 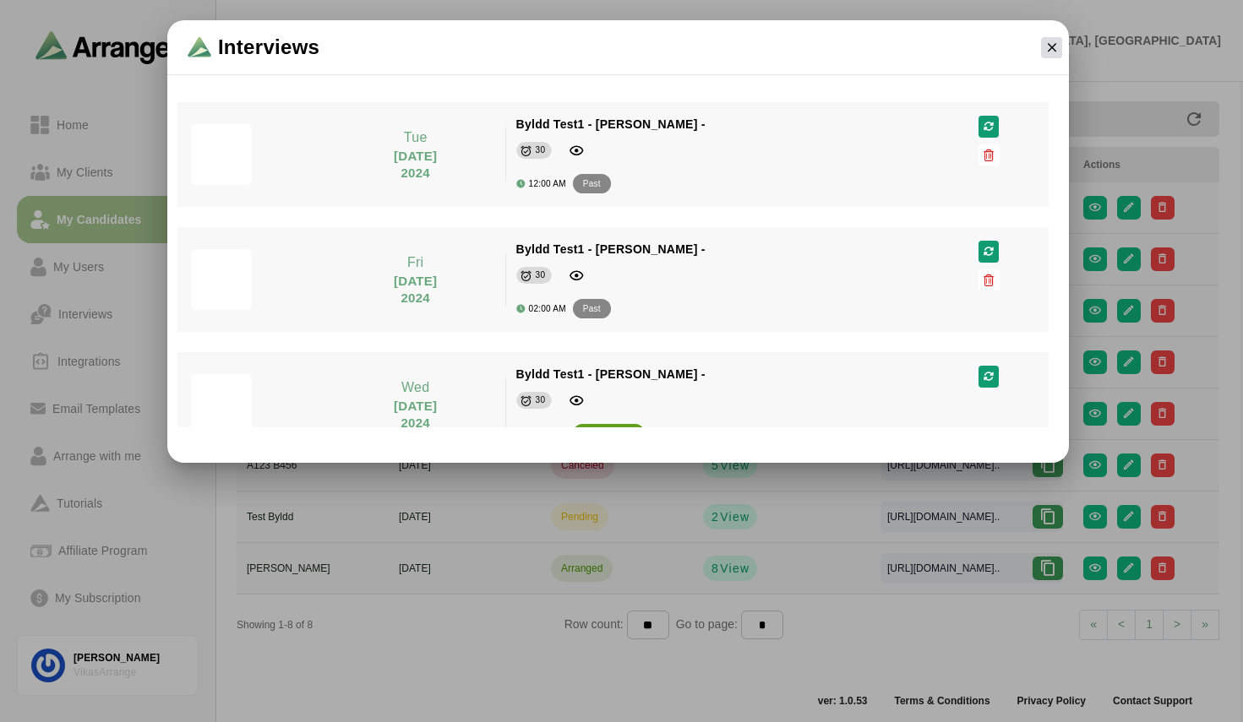 What do you see at coordinates (269, 47) in the screenshot?
I see `span: Interviews` at bounding box center [269, 47].